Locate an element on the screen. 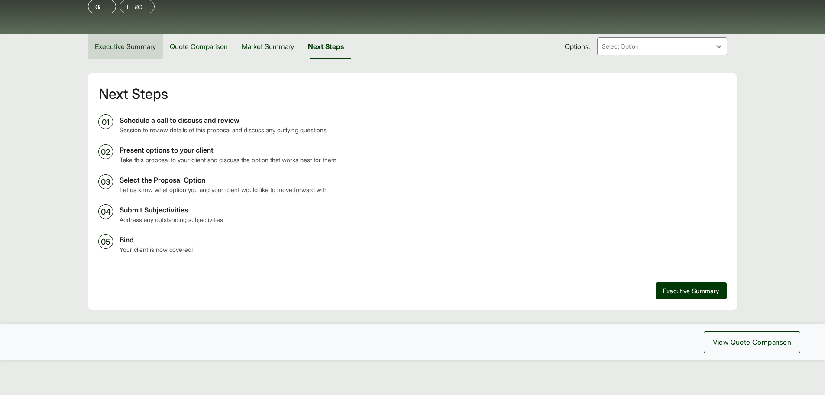 The width and height of the screenshot is (825, 395). p: Session to review details of this proposal and discuss any outlying questions is located at coordinates (423, 129).